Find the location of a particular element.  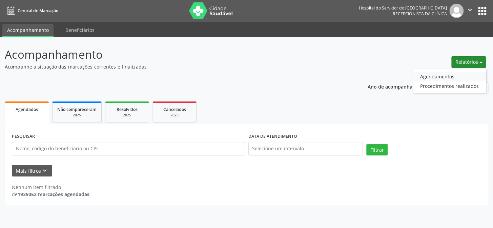

div: Nenhum item filtrado is located at coordinates (50, 187).